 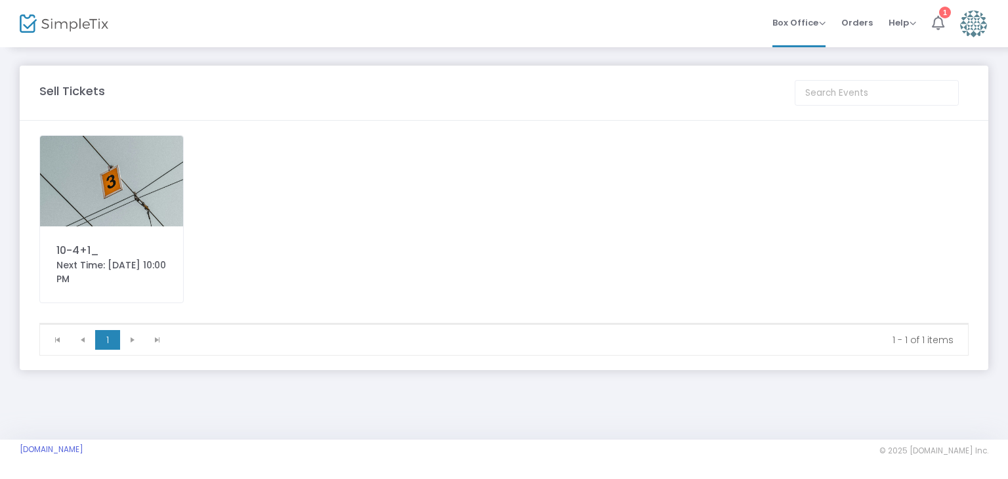 I want to click on div: 10-4+1_, so click(x=112, y=251).